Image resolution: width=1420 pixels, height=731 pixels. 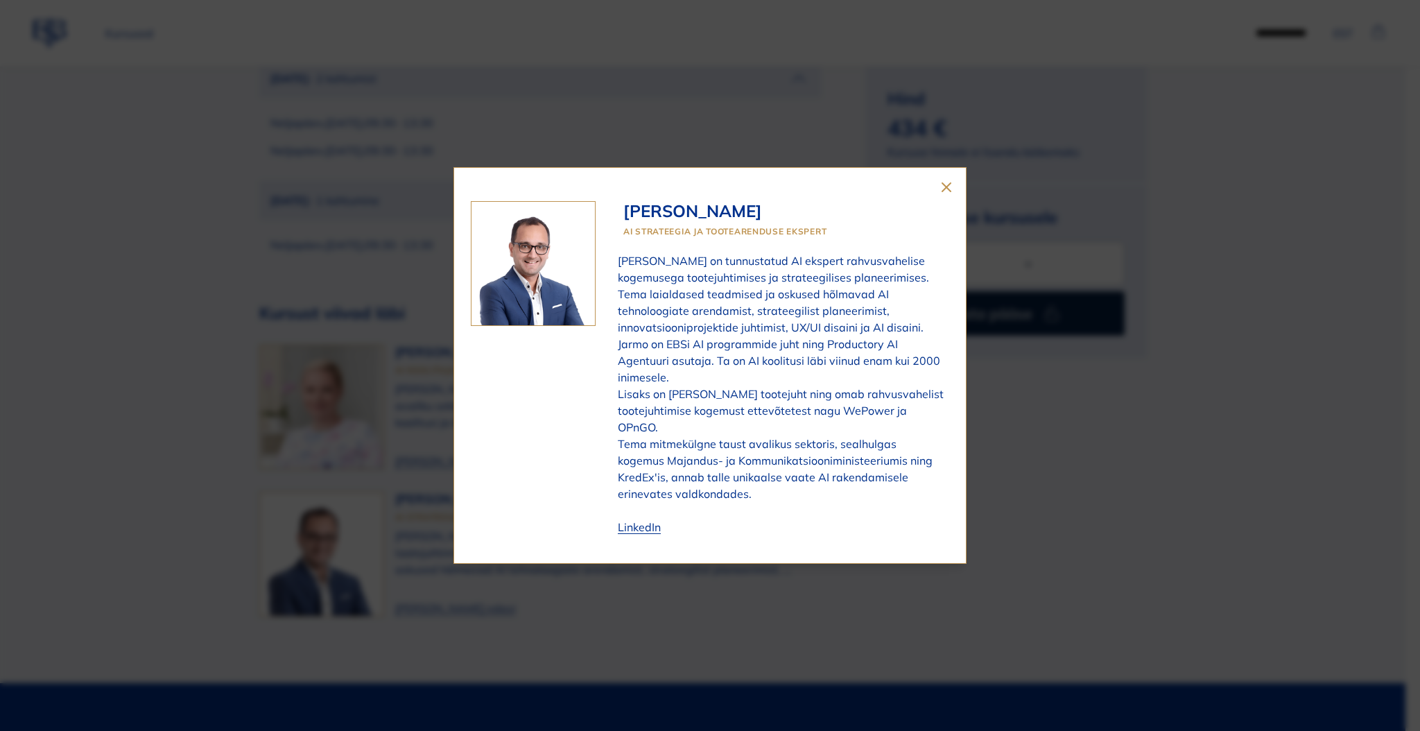 What do you see at coordinates (946, 187) in the screenshot?
I see `svg: close` at bounding box center [946, 187].